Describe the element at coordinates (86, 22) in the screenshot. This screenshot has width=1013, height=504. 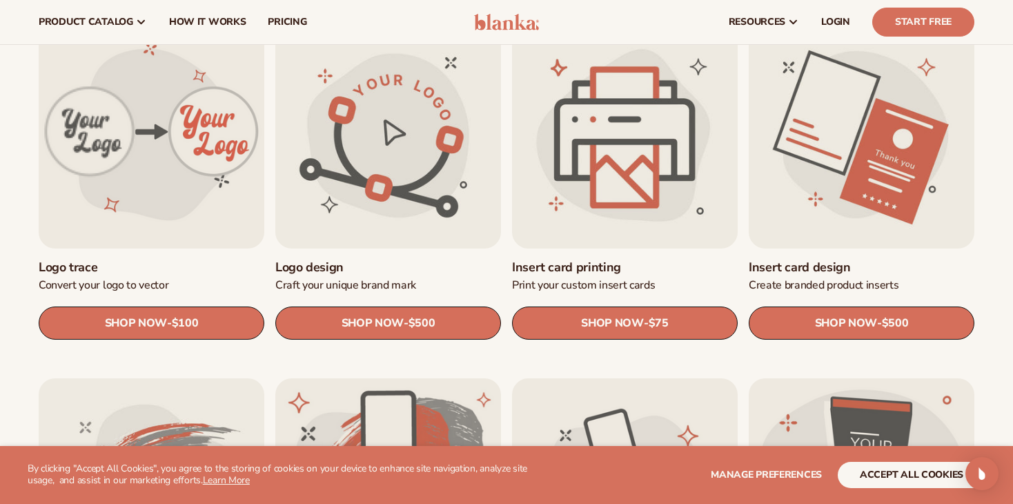
I see `span: product catalog` at that location.